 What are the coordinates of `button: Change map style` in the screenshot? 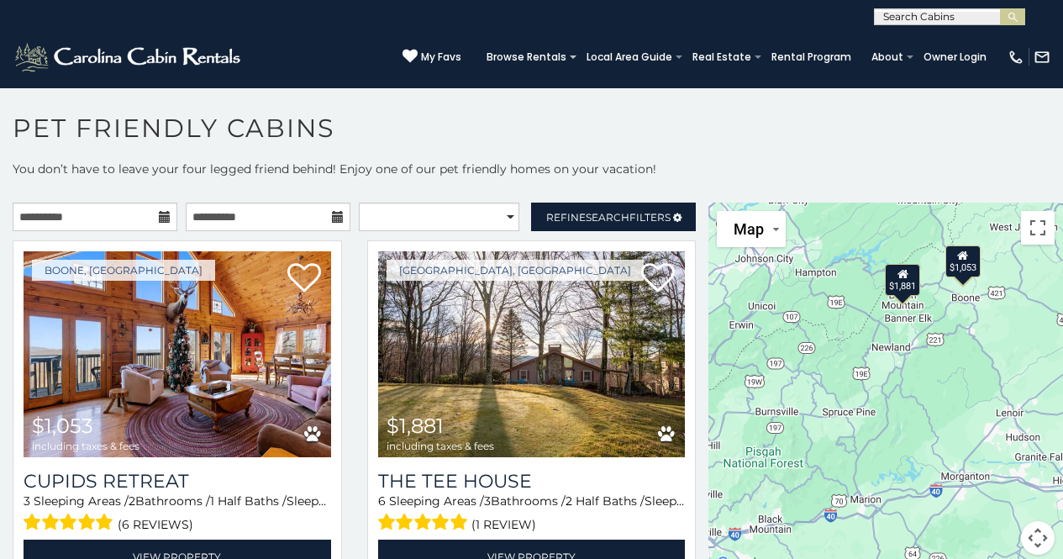 It's located at (751, 229).